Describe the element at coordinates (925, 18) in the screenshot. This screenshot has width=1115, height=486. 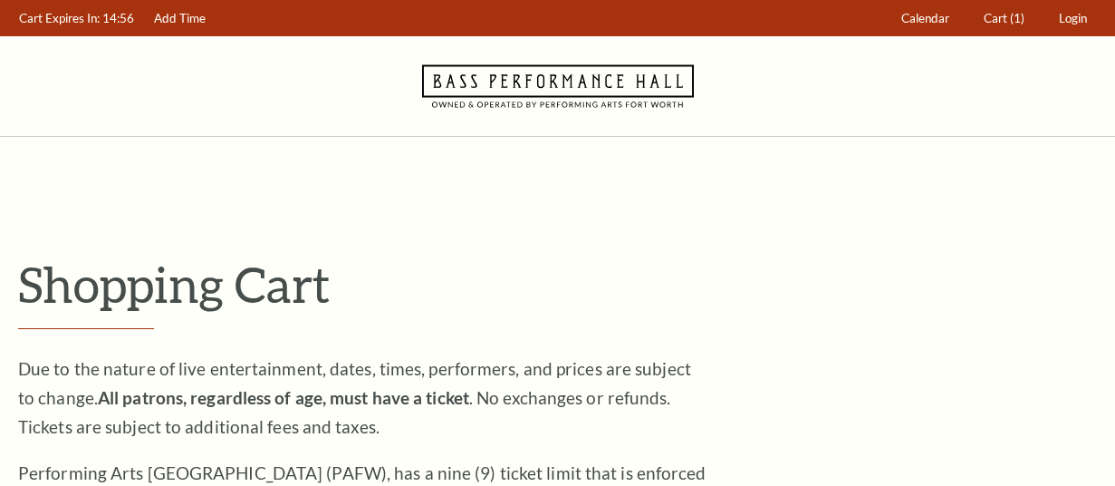
I see `span: Calendar` at that location.